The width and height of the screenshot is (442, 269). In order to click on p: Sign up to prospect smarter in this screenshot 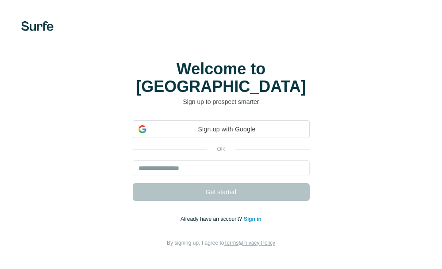, I will do `click(221, 102)`.